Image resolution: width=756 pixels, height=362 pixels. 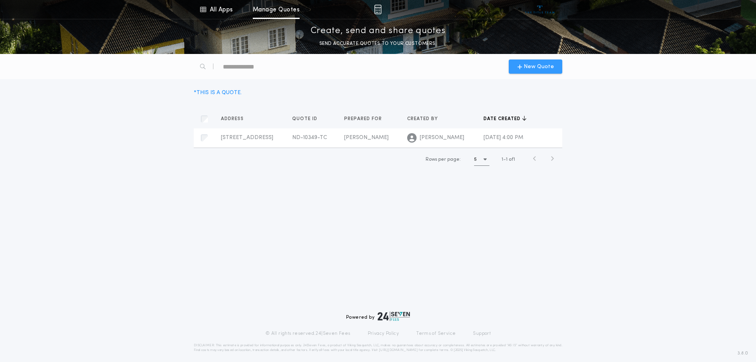 What do you see at coordinates (310, 137) in the screenshot?
I see `span: ND-10349-TC` at bounding box center [310, 137].